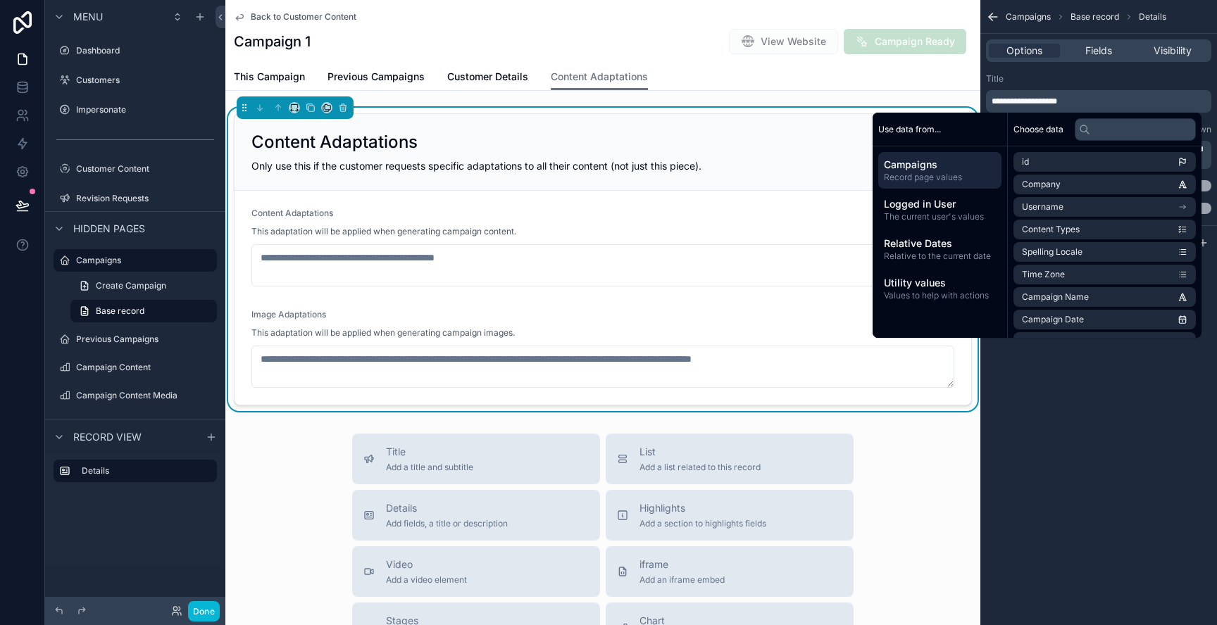 The height and width of the screenshot is (625, 1217). I want to click on span: Title, so click(430, 452).